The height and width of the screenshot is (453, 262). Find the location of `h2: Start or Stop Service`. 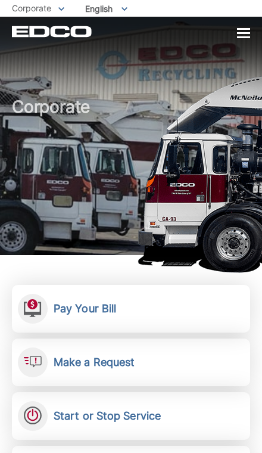

h2: Start or Stop Service is located at coordinates (107, 416).